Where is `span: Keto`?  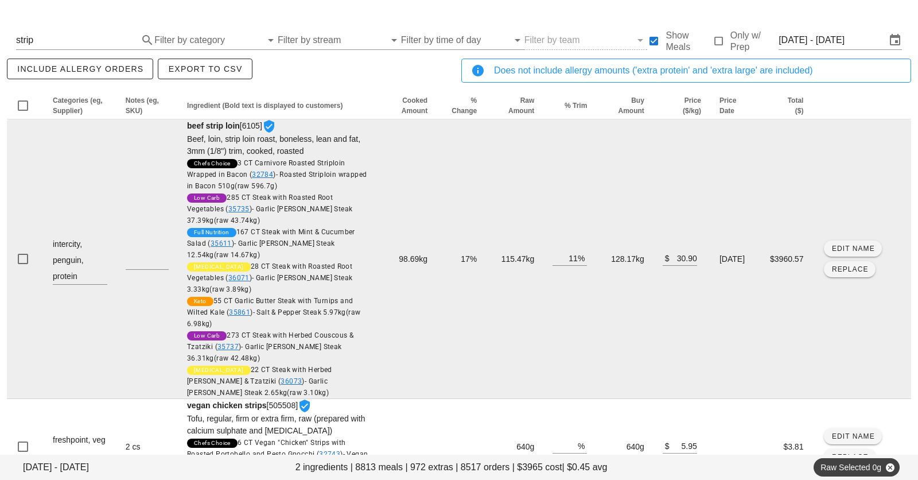 span: Keto is located at coordinates (200, 301).